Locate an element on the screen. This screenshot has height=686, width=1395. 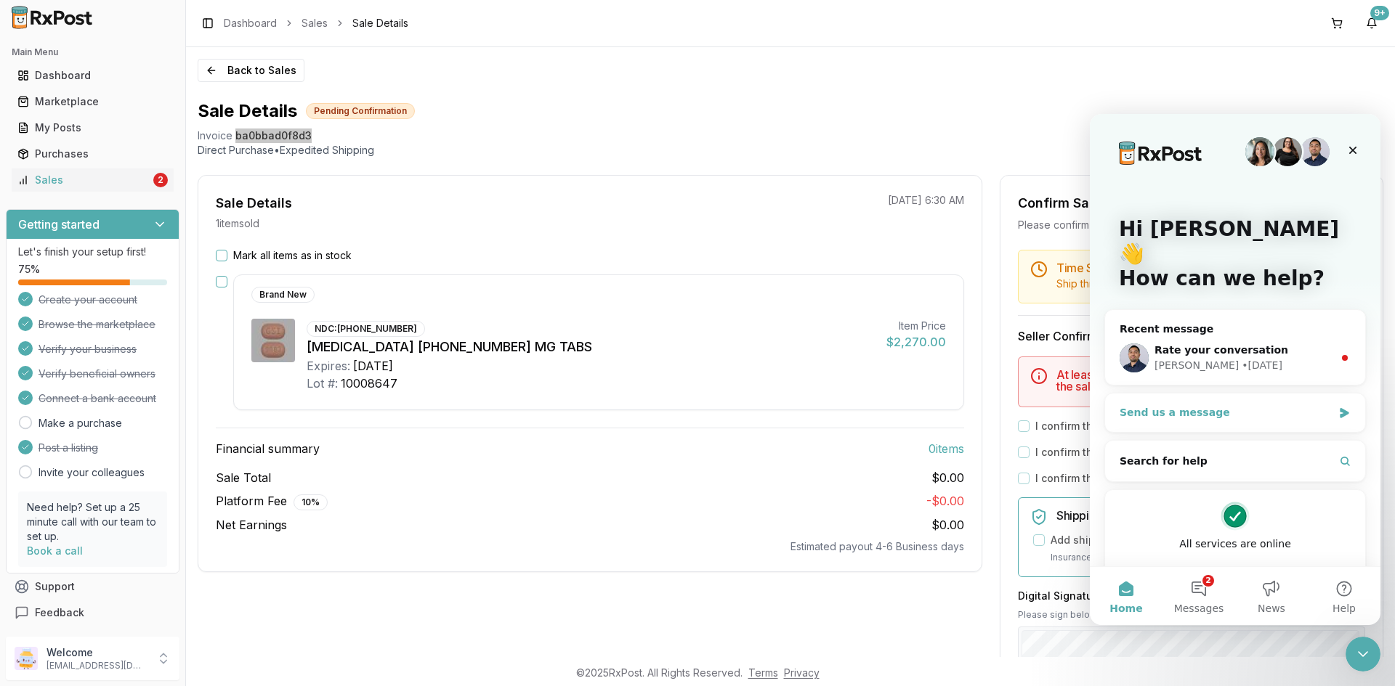
p: 1 item sold is located at coordinates (238, 224).